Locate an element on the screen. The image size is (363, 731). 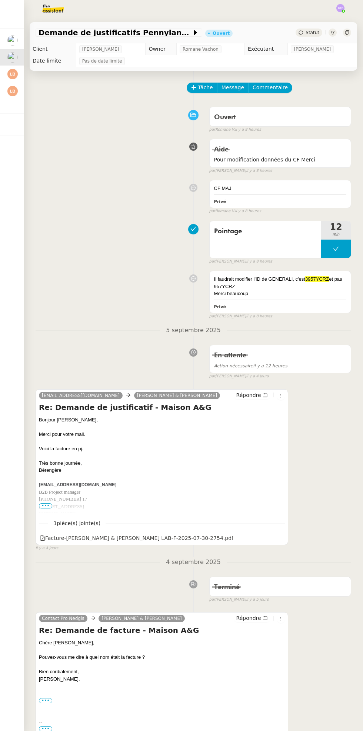
h4: Re: Demande de justificatif - Maison A&G is located at coordinates (162, 407).